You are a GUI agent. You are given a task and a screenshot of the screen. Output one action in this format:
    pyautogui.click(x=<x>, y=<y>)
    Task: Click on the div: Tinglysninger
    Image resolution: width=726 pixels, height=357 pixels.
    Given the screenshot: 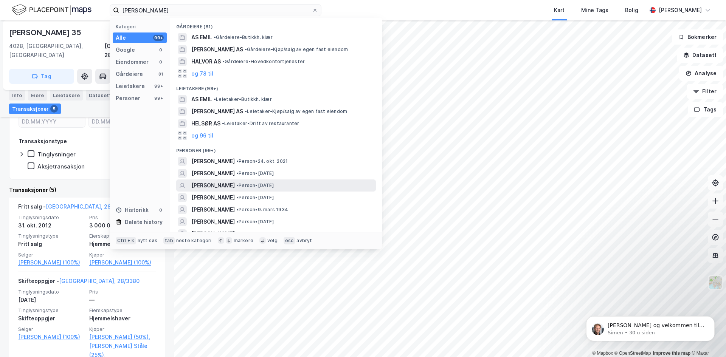 What is the action you would take?
    pyautogui.click(x=56, y=154)
    